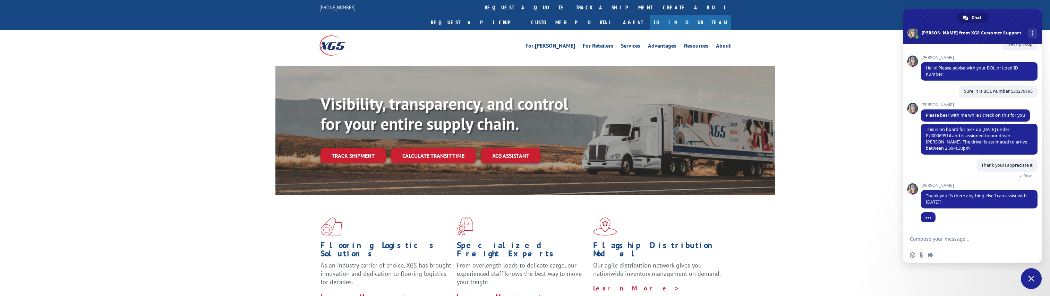 This screenshot has height=296, width=1050. Describe the element at coordinates (1031, 278) in the screenshot. I see `div: Close chat` at that location.